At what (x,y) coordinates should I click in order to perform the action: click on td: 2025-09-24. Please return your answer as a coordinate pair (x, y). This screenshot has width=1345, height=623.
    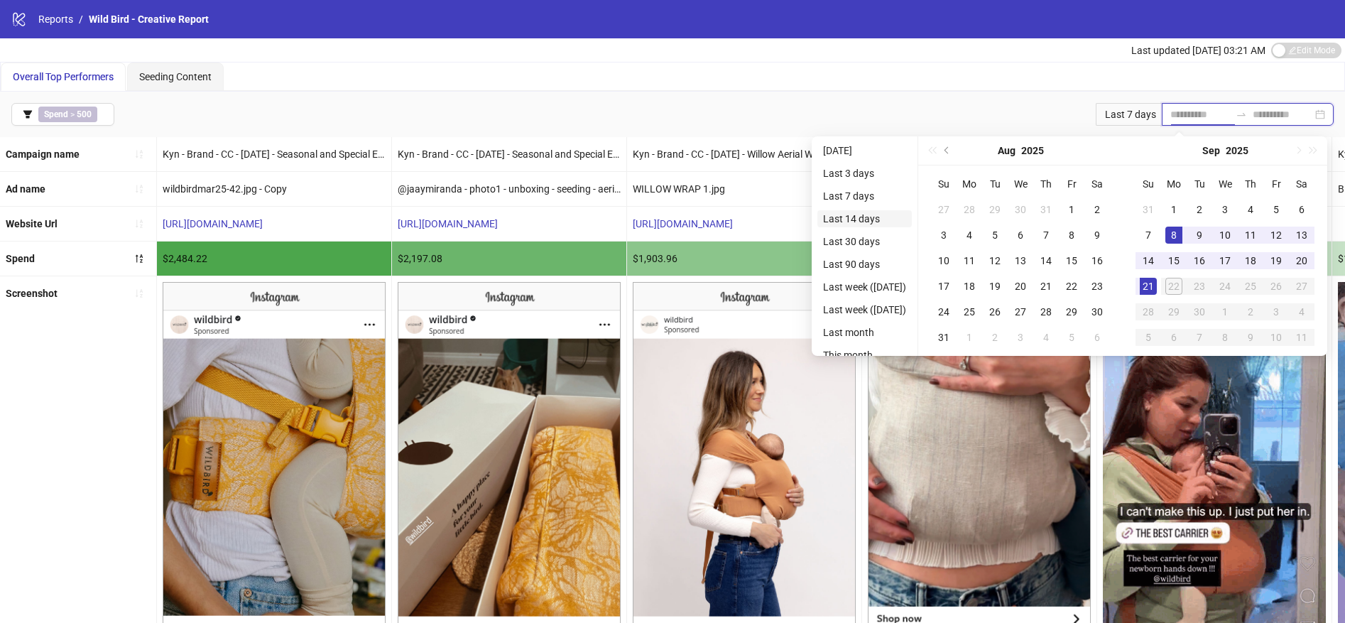
    Looking at the image, I should click on (1225, 286).